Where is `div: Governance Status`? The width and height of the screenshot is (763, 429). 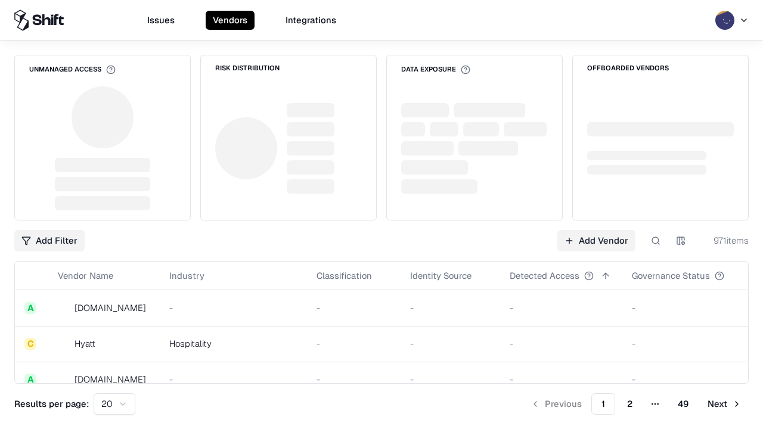 div: Governance Status is located at coordinates (670, 275).